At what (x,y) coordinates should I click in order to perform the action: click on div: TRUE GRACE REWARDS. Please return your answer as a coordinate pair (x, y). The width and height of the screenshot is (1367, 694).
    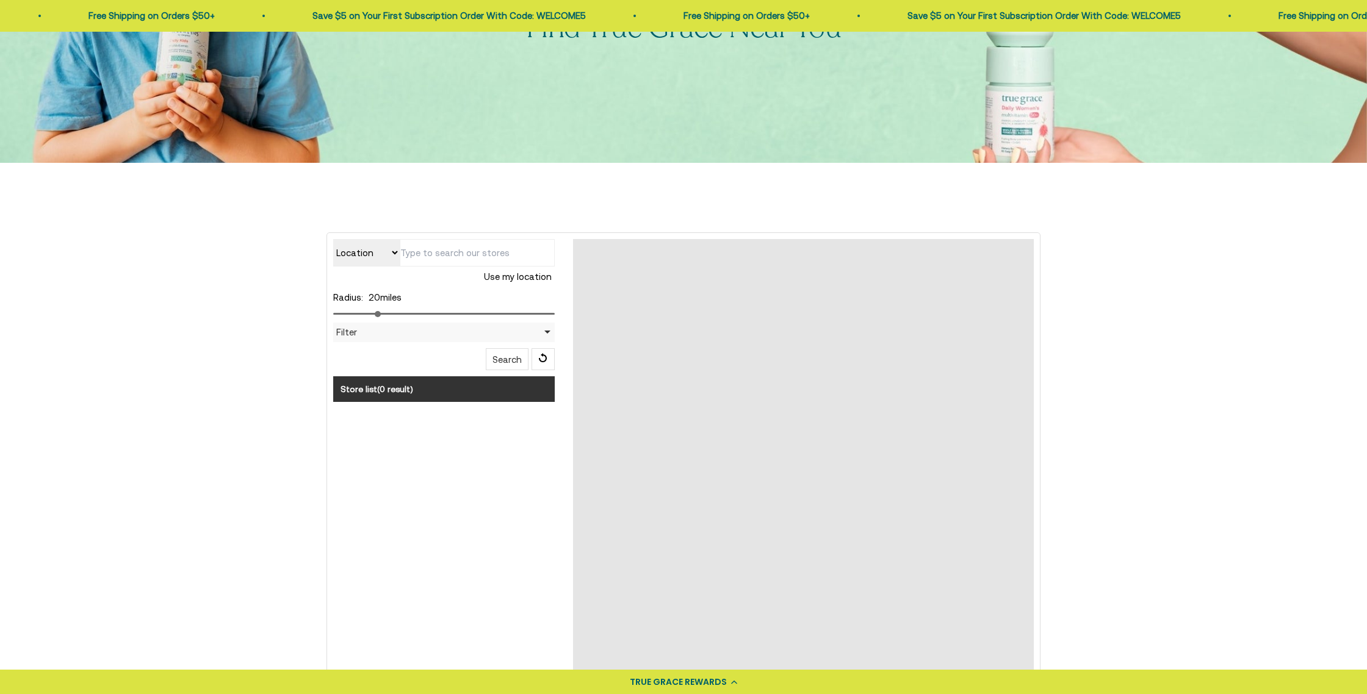
    Looking at the image, I should click on (678, 682).